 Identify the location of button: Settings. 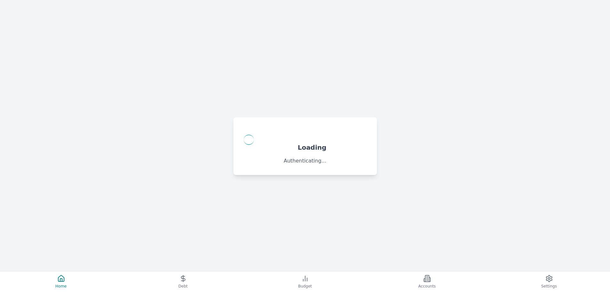
(549, 281).